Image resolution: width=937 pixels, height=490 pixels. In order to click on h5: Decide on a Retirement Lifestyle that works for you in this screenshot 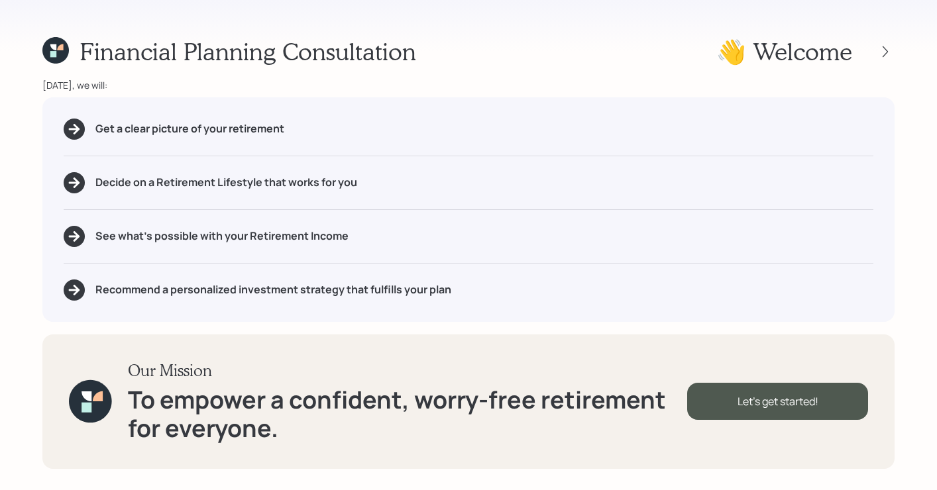, I will do `click(226, 182)`.